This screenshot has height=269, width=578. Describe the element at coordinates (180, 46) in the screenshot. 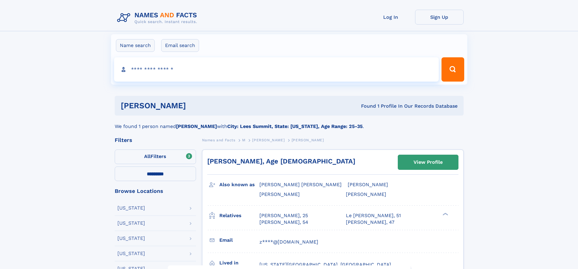

I see `label: Email search` at that location.